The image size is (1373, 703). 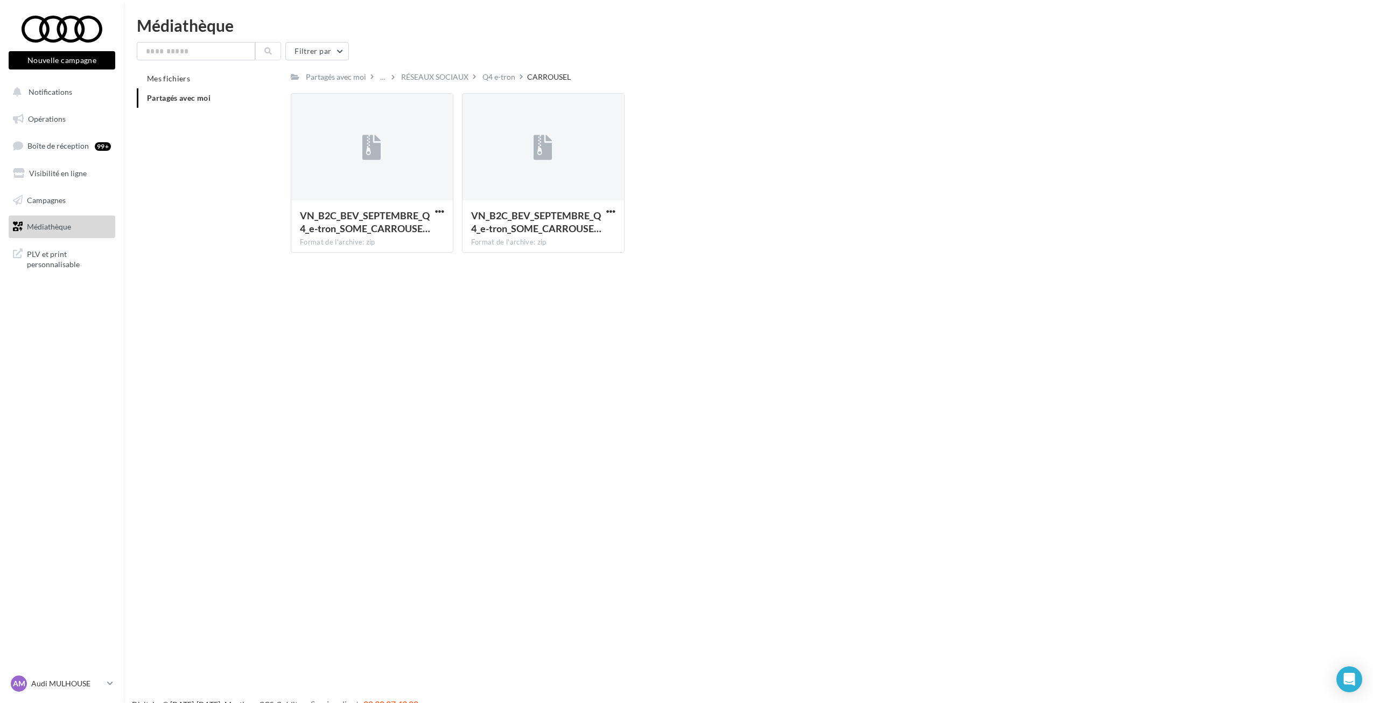 I want to click on span: Campagnes, so click(x=46, y=199).